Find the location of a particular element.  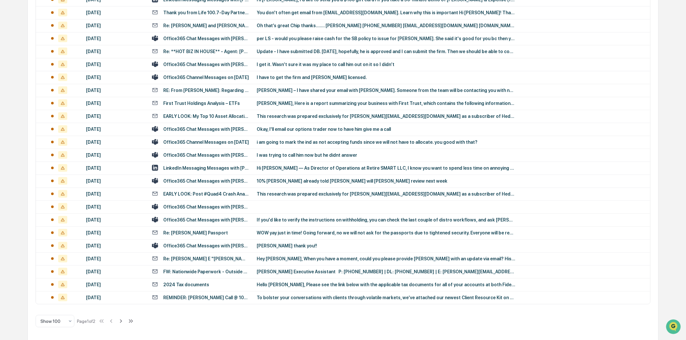

a: 🔎Data Lookup is located at coordinates (24, 97).